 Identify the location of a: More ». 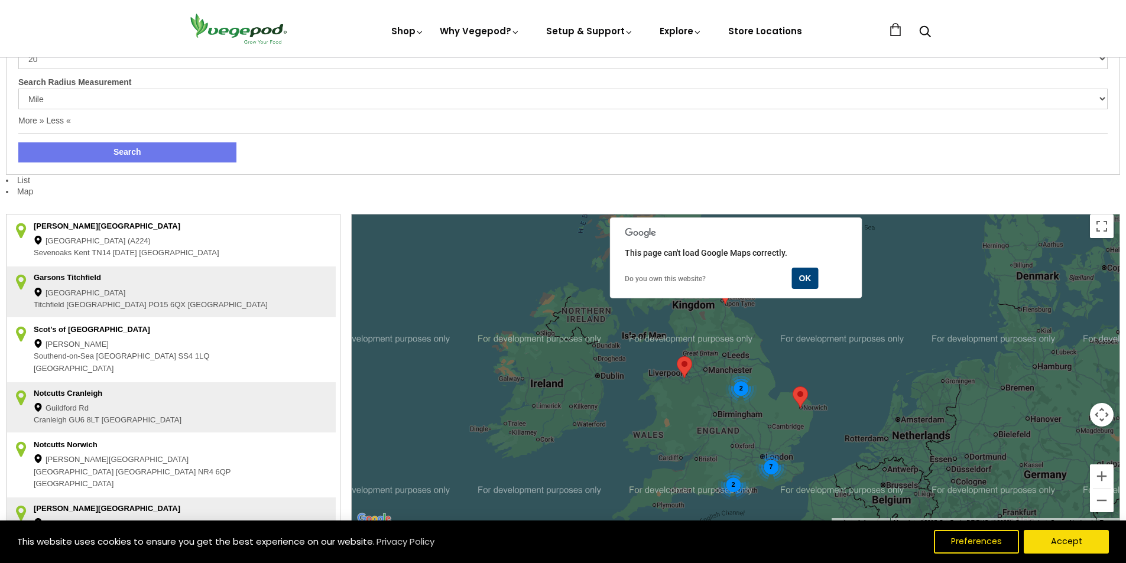
(31, 121).